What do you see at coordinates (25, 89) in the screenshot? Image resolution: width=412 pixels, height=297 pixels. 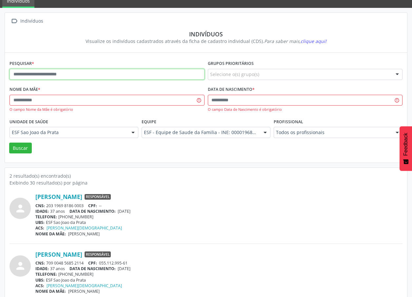 I see `label: Nome da mãe` at bounding box center [25, 89].